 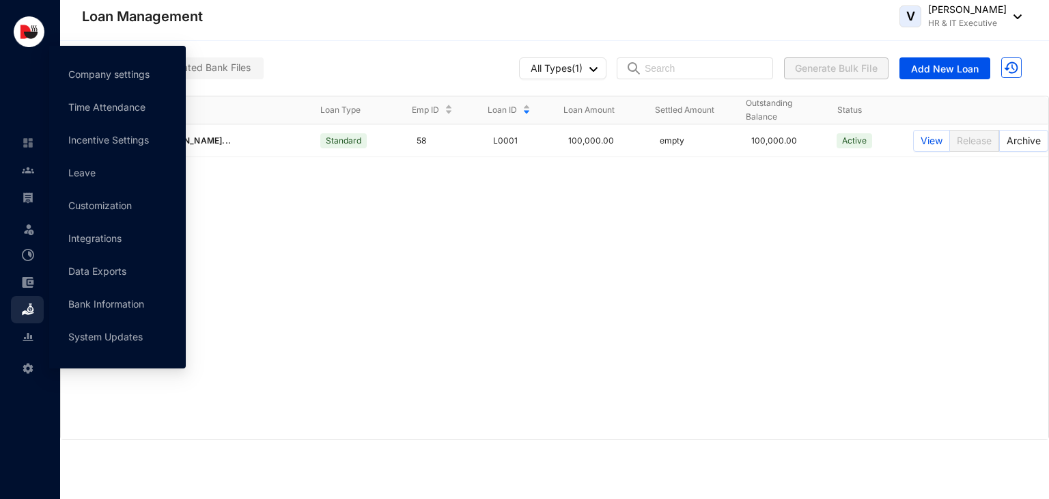 What do you see at coordinates (97, 271) in the screenshot?
I see `a: Data Exports` at bounding box center [97, 271].